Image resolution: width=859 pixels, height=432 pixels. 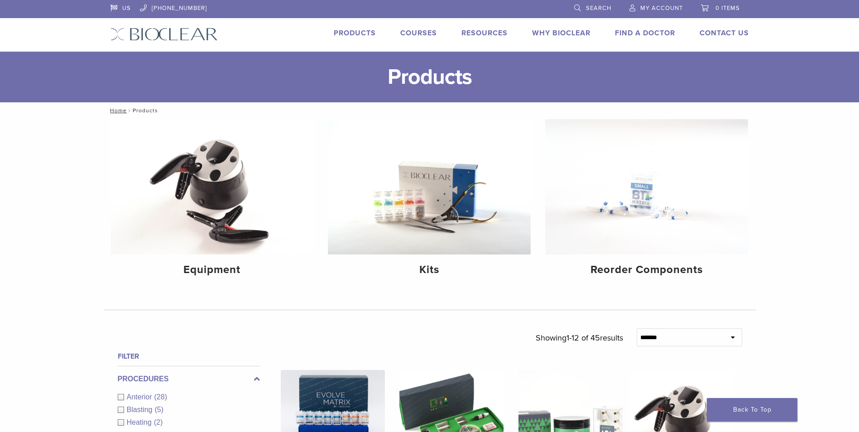 I want to click on span: Blasting, so click(x=141, y=410).